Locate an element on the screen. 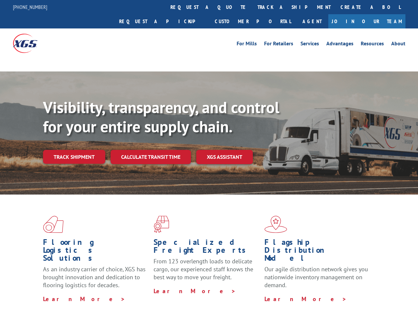 This screenshot has width=418, height=312. img: xgs-icon-focused-on-flooring-red is located at coordinates (161, 224).